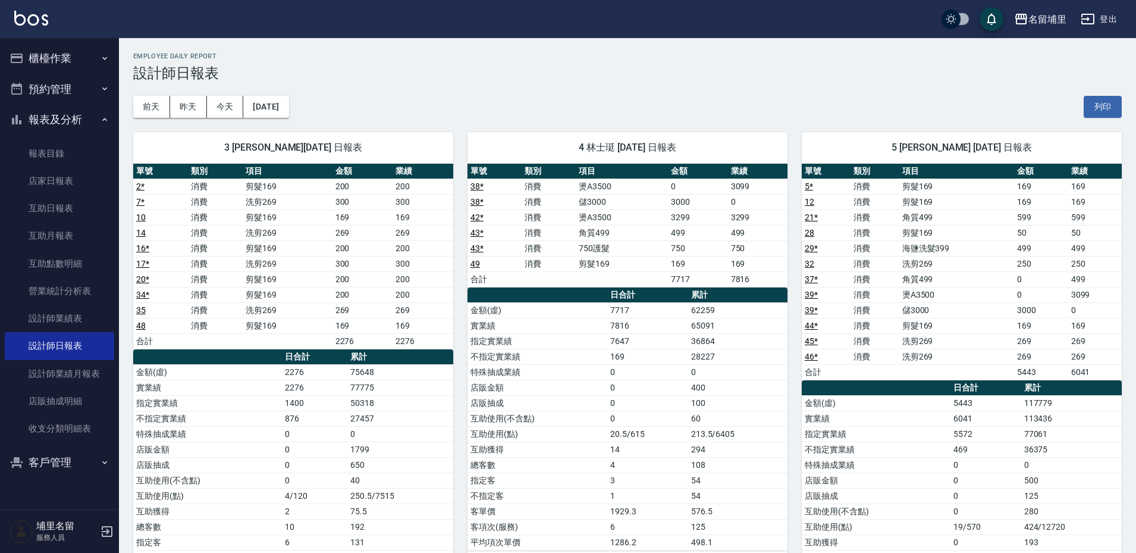 This screenshot has width=1136, height=553. I want to click on a: 28, so click(810, 233).